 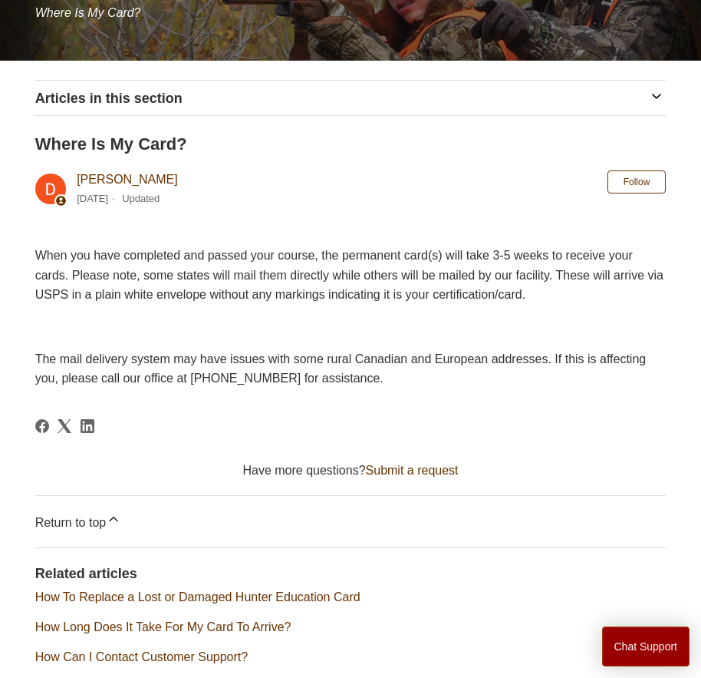 What do you see at coordinates (198, 596) in the screenshot?
I see `a: How To Replace a Lost or Damaged Hunter Education Card` at bounding box center [198, 596].